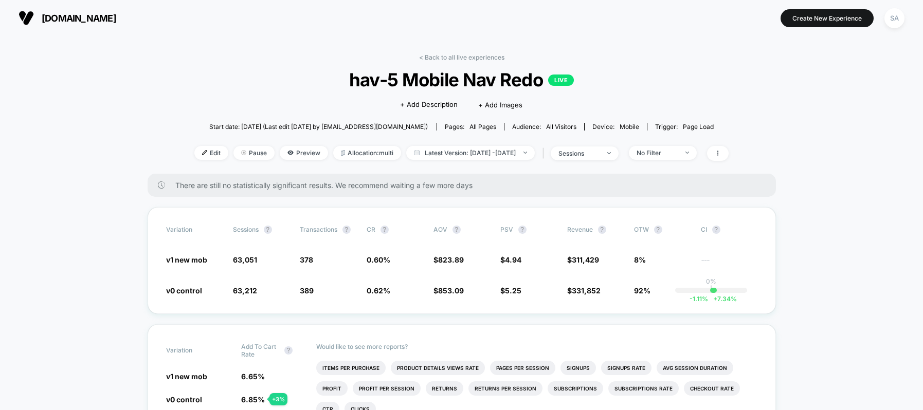 The width and height of the screenshot is (923, 410). What do you see at coordinates (695, 368) in the screenshot?
I see `li: Avg Session Duration` at bounding box center [695, 368].